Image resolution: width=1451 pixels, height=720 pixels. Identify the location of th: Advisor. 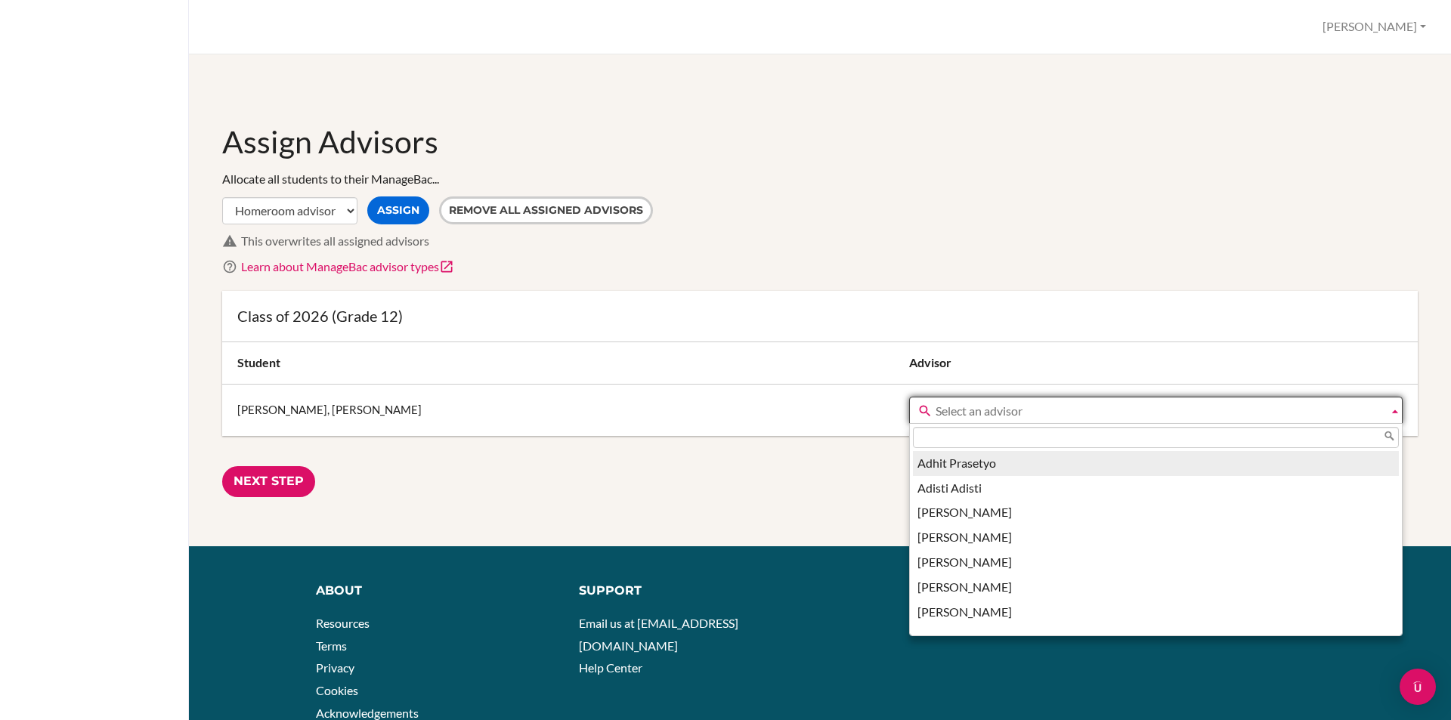
(1162, 363).